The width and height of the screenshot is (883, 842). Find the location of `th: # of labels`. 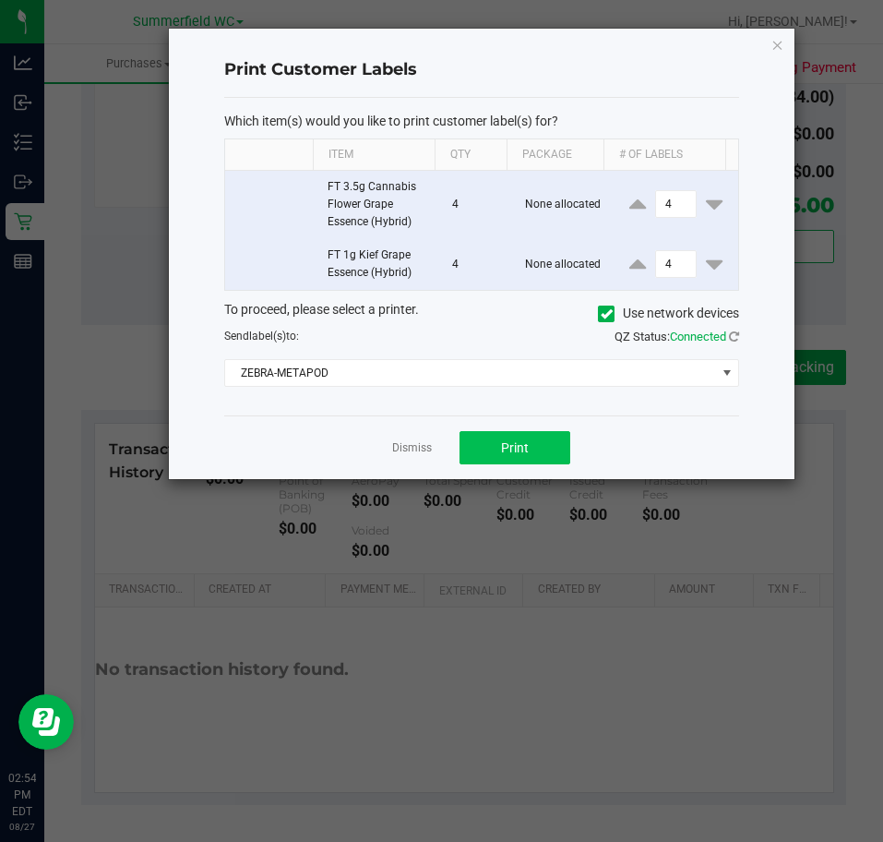

th: # of labels is located at coordinates (665, 155).